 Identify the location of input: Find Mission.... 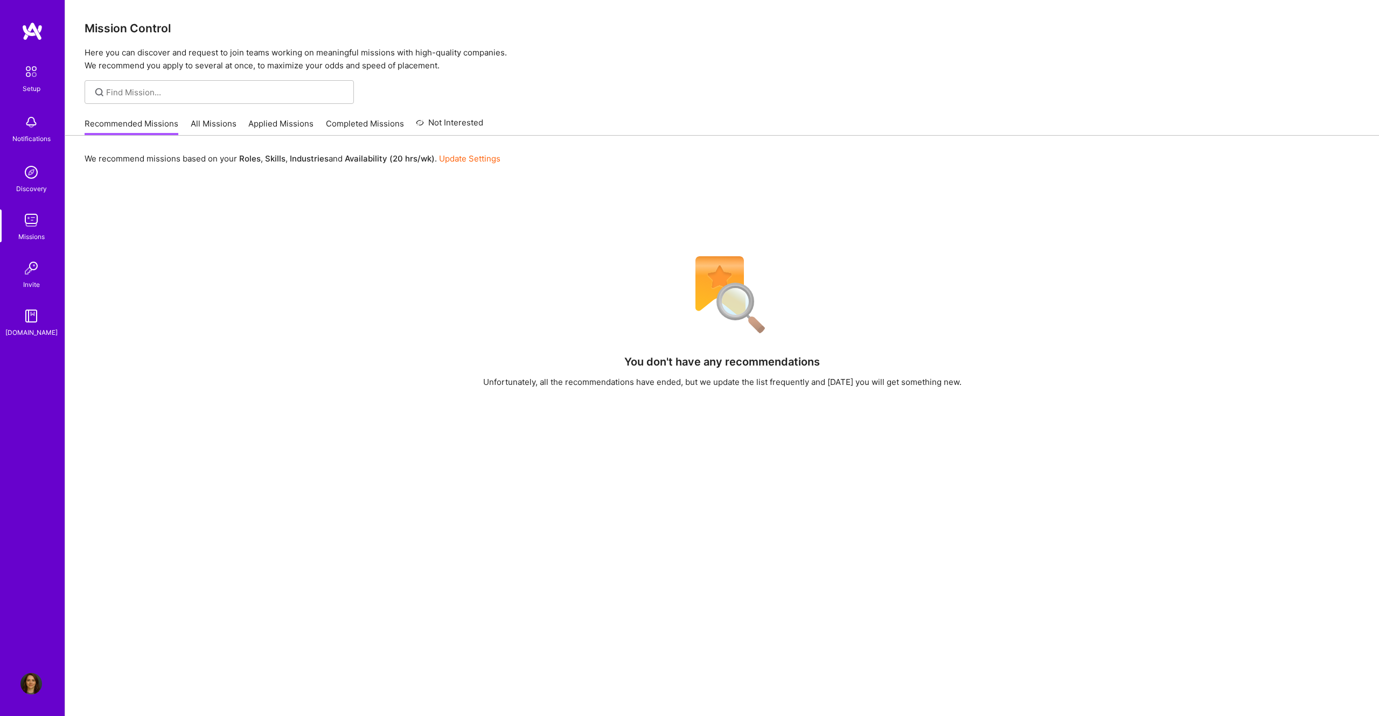
(226, 92).